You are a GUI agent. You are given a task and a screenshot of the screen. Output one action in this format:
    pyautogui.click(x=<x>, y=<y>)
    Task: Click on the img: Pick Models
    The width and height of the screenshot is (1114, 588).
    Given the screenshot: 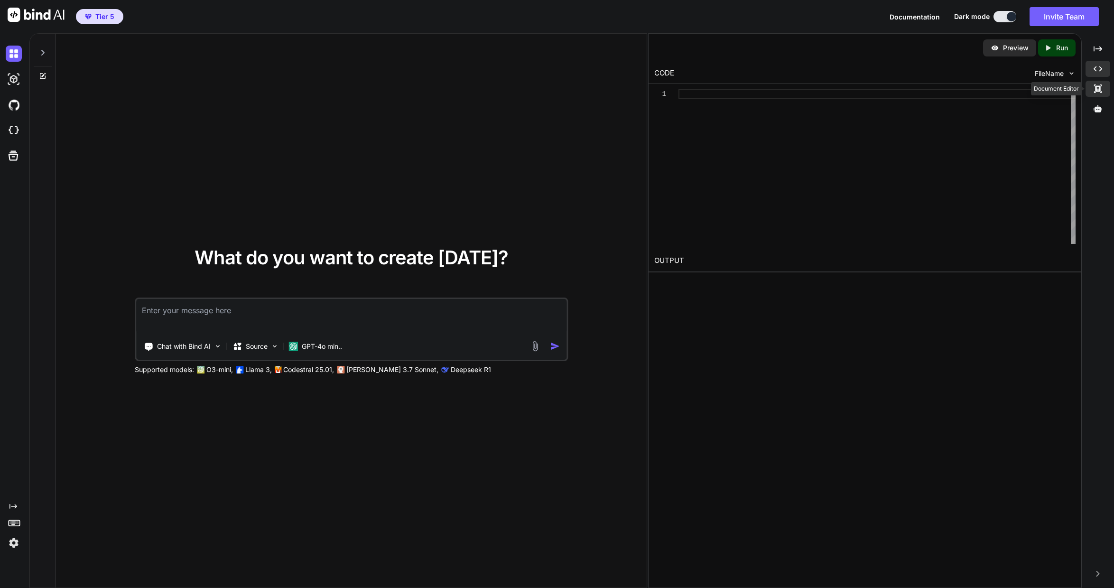 What is the action you would take?
    pyautogui.click(x=274, y=346)
    